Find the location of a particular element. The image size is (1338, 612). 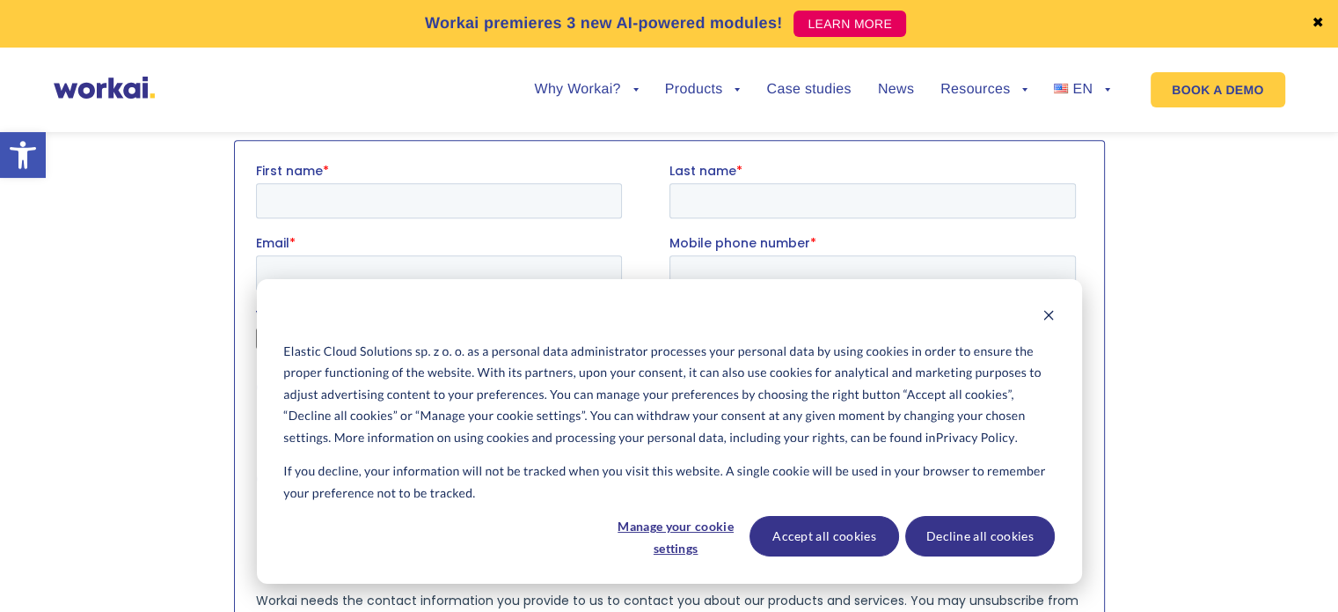

p: If you decline, your information will not be tracked when you visit this website. A single cookie... is located at coordinates (669, 481).